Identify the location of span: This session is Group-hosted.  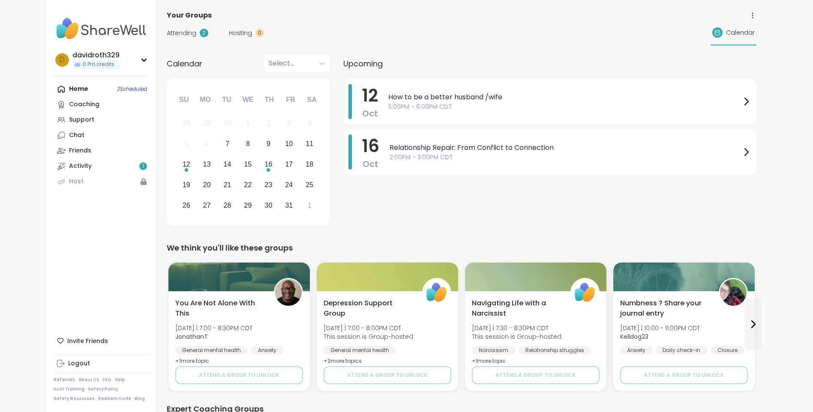
(516, 337).